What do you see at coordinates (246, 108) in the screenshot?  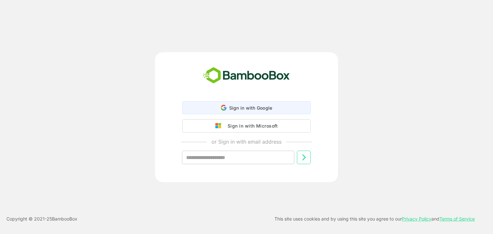 I see `div: Sign in with Google` at bounding box center [246, 108].